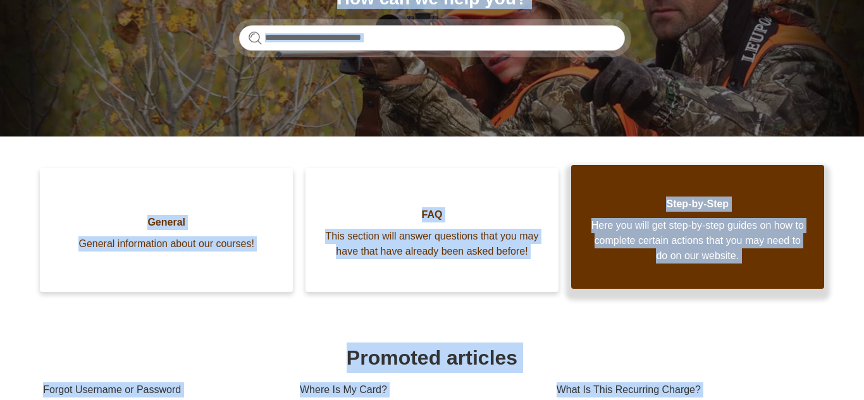 This screenshot has height=400, width=864. Describe the element at coordinates (431, 358) in the screenshot. I see `h1: Promoted articles` at that location.